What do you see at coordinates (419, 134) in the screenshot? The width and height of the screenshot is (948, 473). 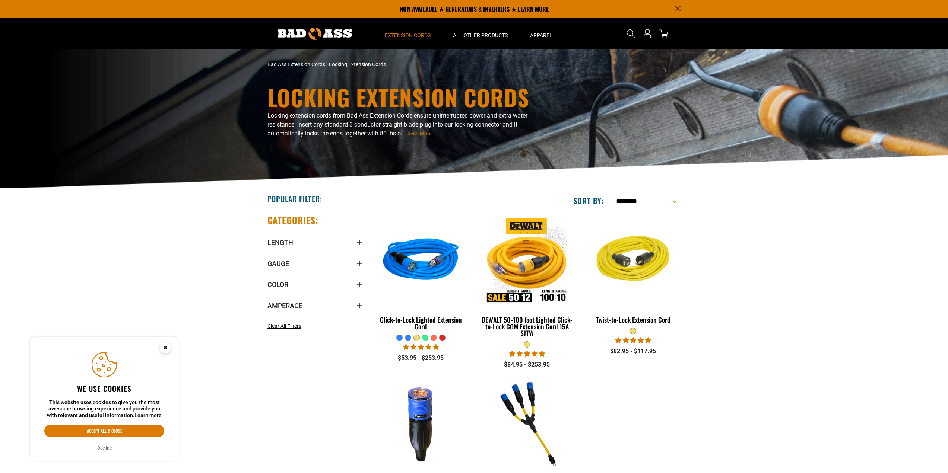 I see `span: Read More` at bounding box center [419, 134].